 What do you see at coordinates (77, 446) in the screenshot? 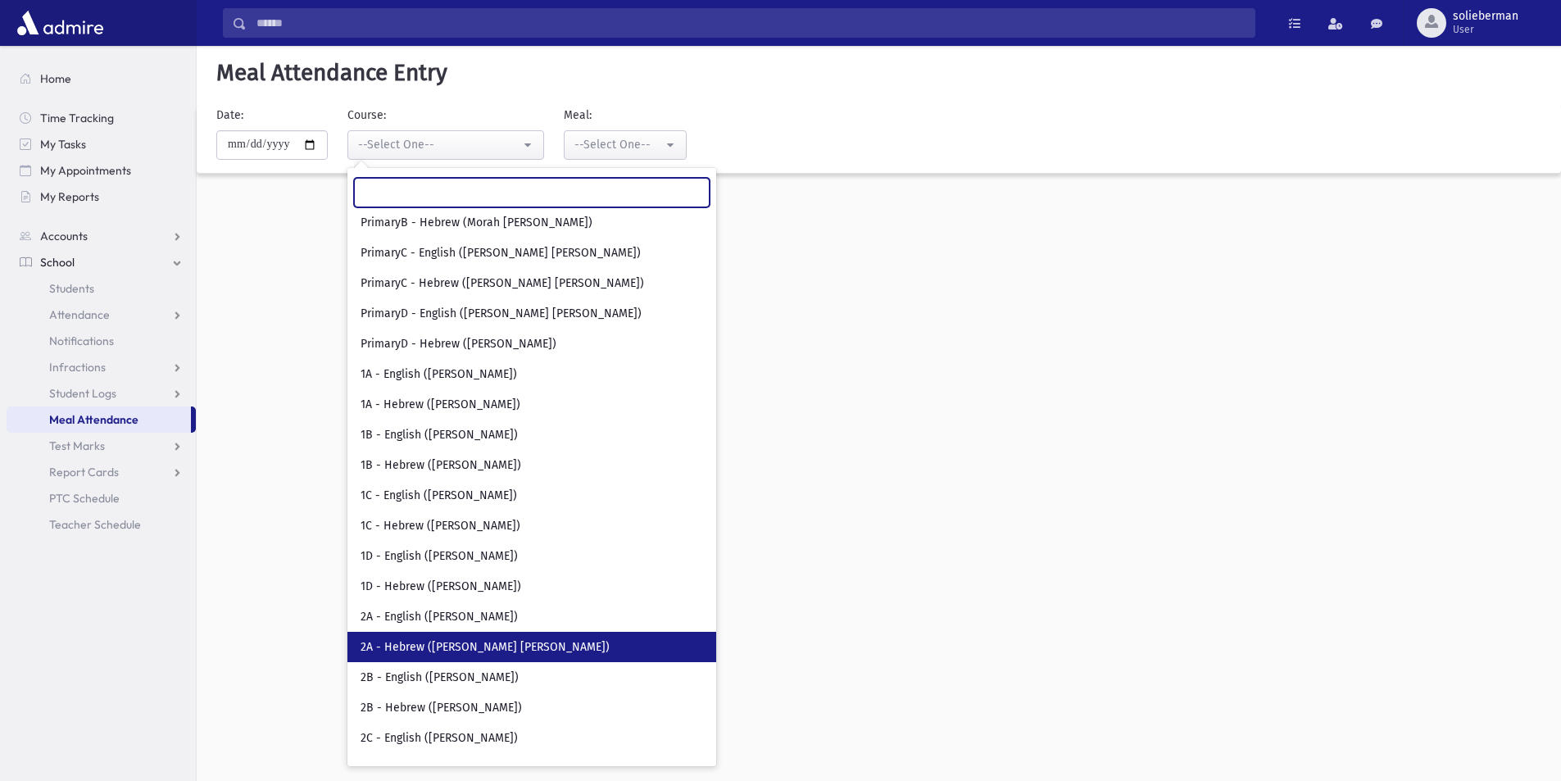
I see `span: Test Marks` at bounding box center [77, 446].